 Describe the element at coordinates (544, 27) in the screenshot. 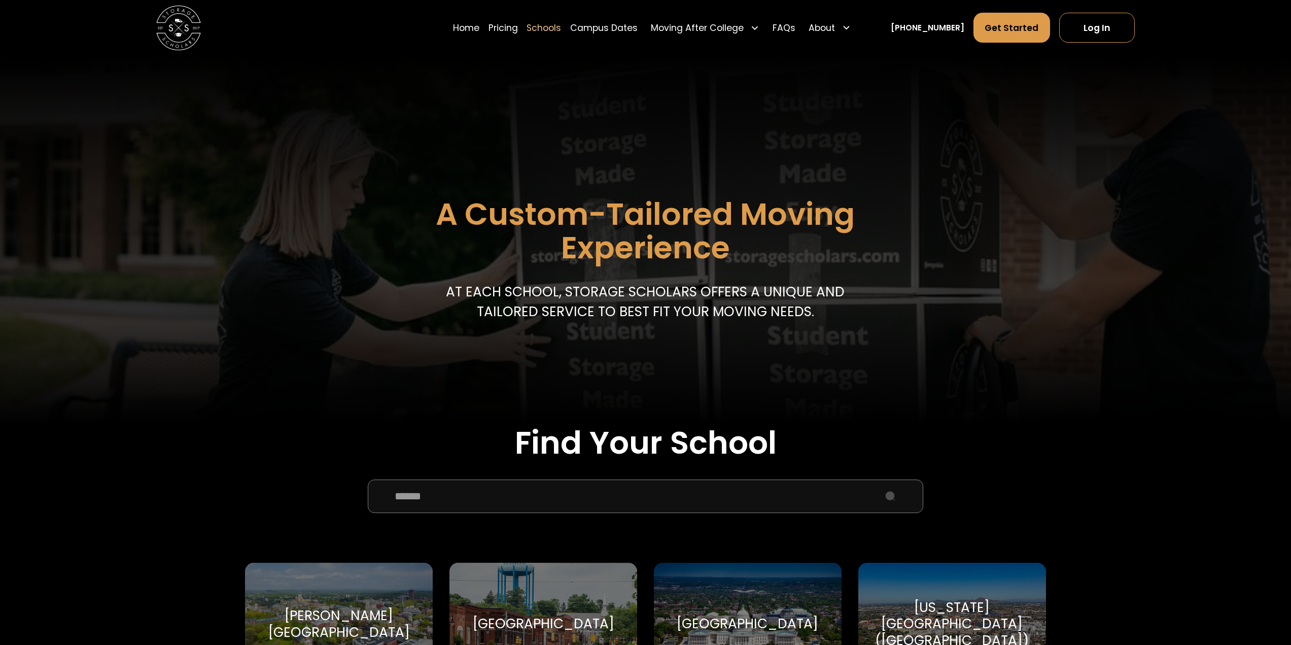

I see `a: Schools` at that location.